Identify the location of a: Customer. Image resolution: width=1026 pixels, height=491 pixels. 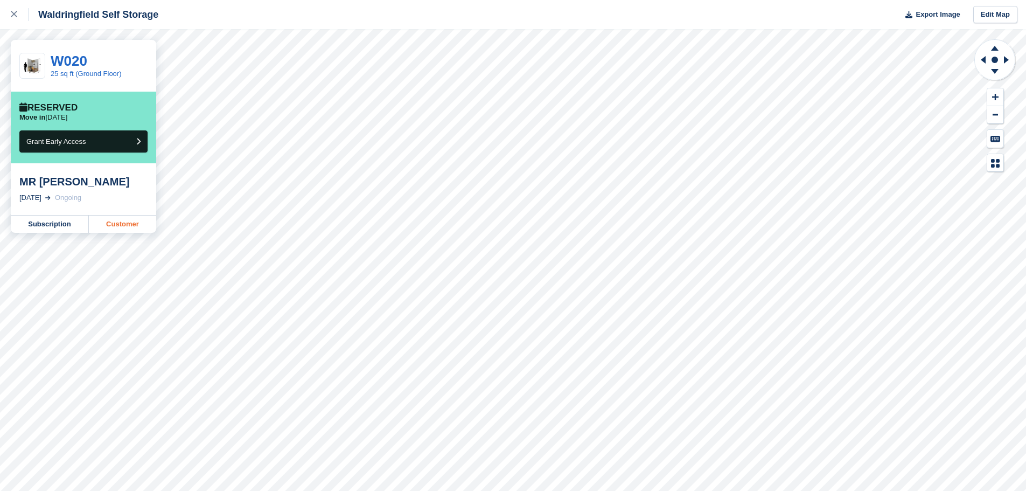
(122, 224).